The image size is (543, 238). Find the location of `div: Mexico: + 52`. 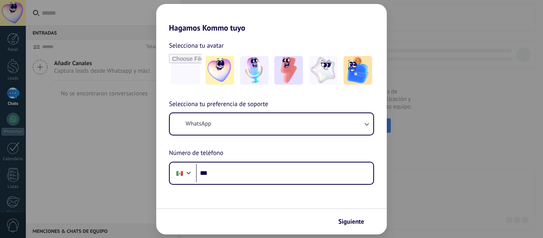

div: Mexico: + 52 is located at coordinates (180, 173).